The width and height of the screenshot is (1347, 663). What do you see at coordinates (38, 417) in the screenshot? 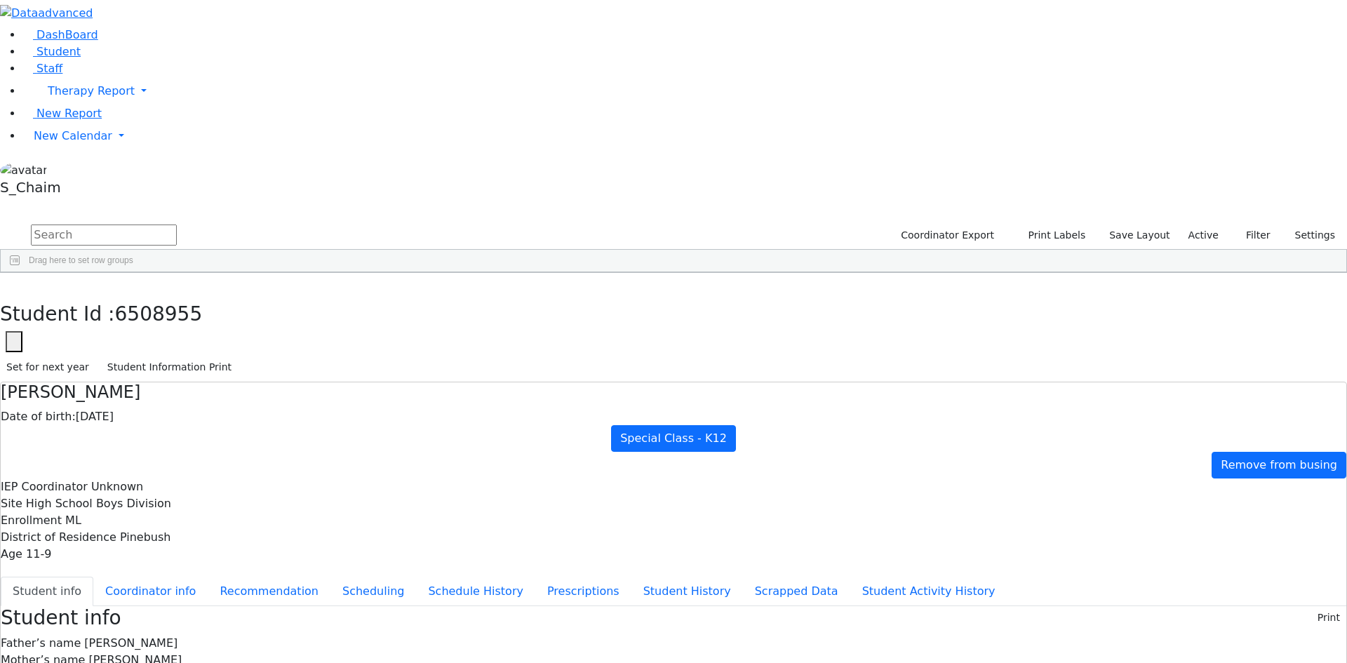
I see `label: Date of birth:` at bounding box center [38, 417].